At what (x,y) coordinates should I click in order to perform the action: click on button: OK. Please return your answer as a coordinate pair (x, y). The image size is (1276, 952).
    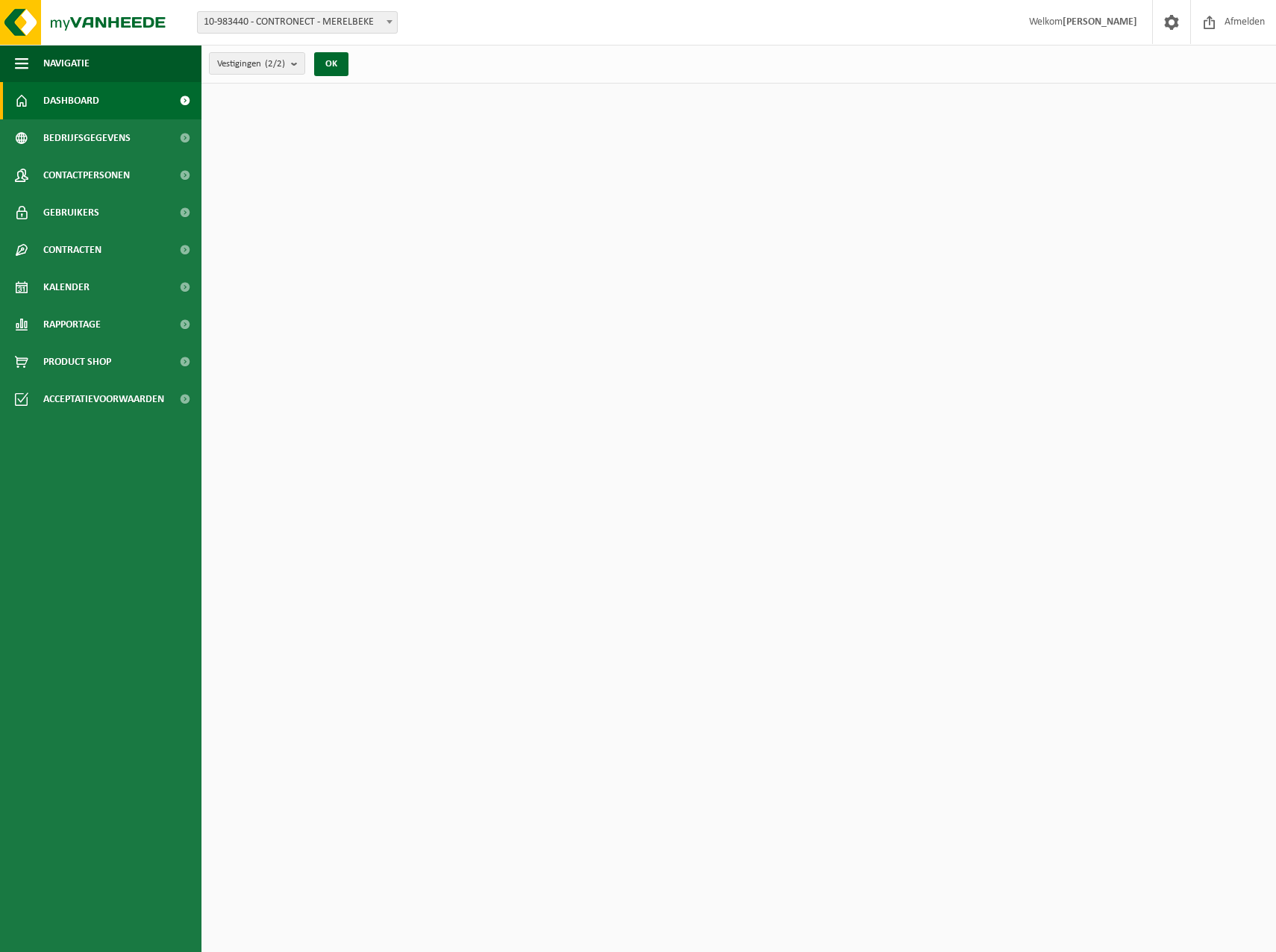
    Looking at the image, I should click on (332, 64).